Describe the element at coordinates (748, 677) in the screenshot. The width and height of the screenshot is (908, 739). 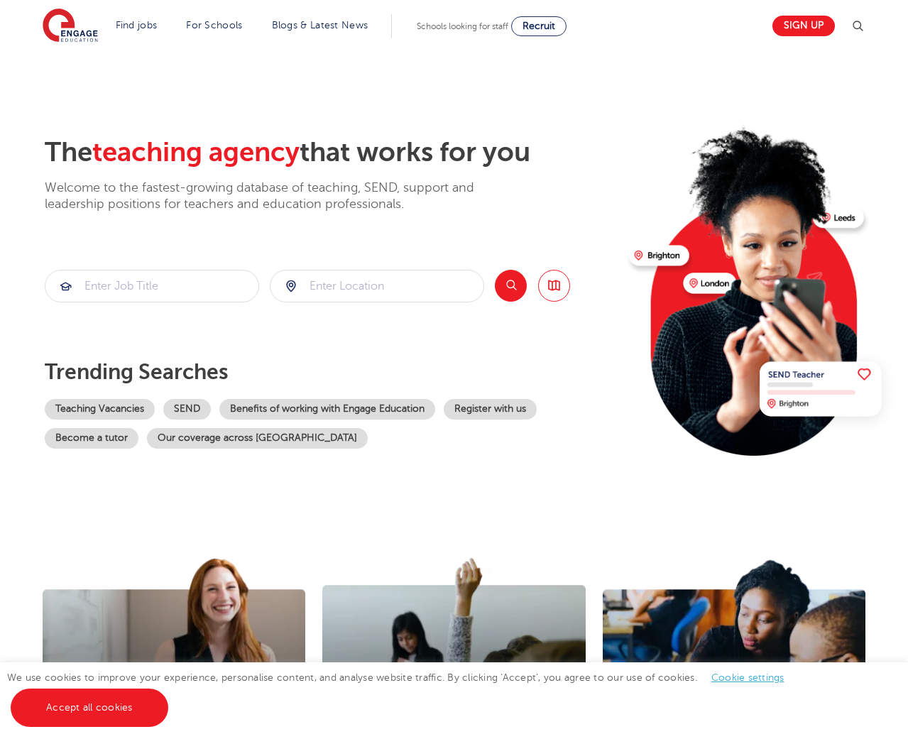
I see `a: Cookie settings` at that location.